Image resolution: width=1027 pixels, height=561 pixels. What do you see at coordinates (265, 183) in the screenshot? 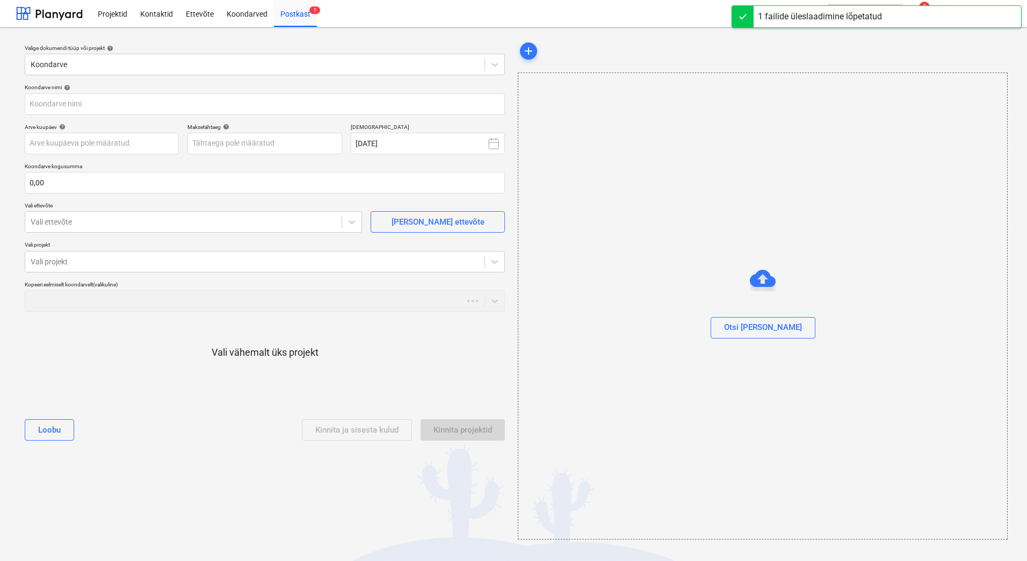
I see `input: Koondarve kogusumma` at bounding box center [265, 183].